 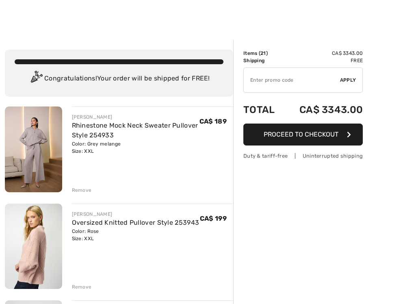 What do you see at coordinates (292, 80) in the screenshot?
I see `input: Promo code` at bounding box center [292, 80].